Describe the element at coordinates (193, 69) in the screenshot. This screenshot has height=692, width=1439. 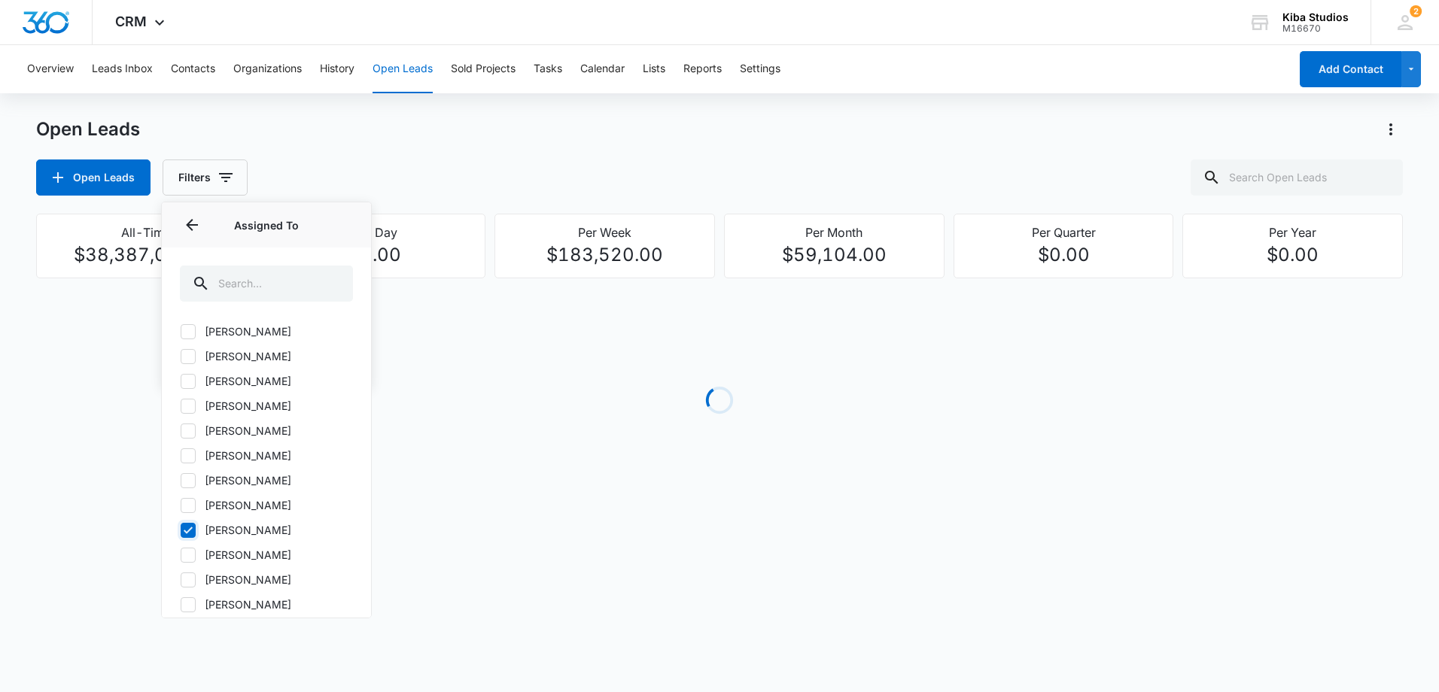
I see `button: Contacts` at that location.